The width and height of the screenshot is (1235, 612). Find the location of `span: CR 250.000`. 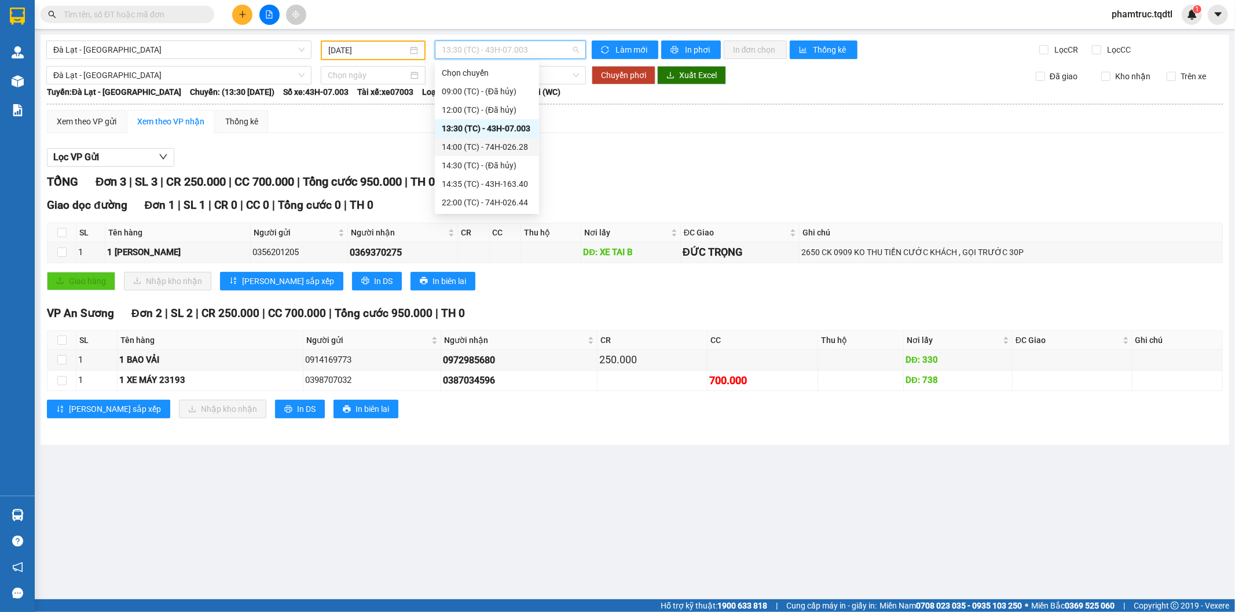

span: CR 250.000 is located at coordinates (230, 313).